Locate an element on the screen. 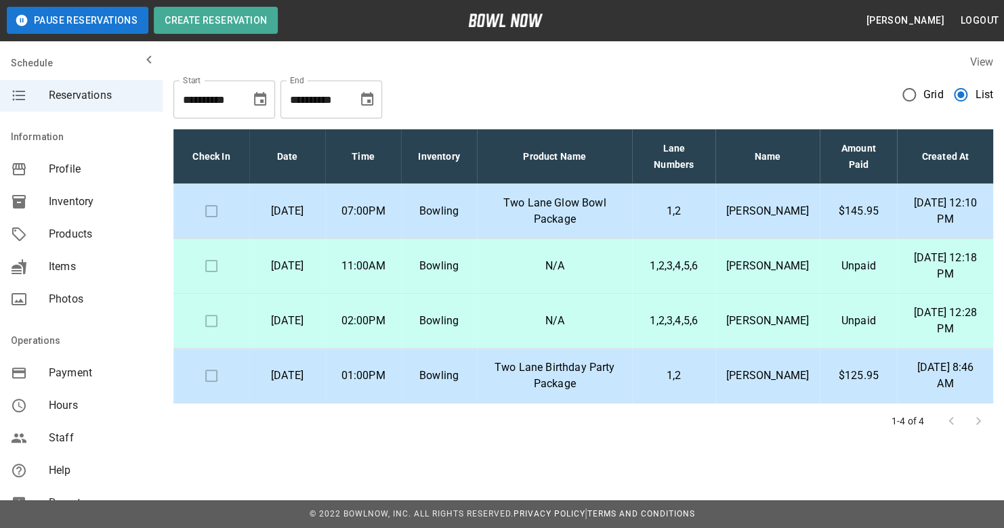 The width and height of the screenshot is (1004, 528). span: Reports is located at coordinates (100, 503).